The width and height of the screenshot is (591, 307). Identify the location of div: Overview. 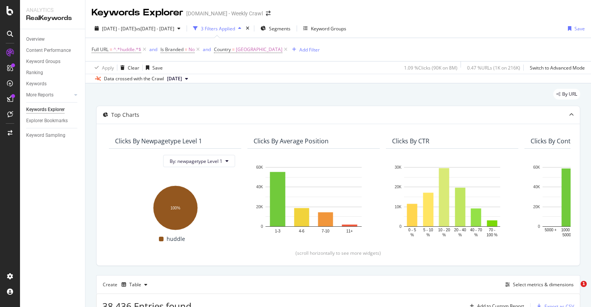
(35, 39).